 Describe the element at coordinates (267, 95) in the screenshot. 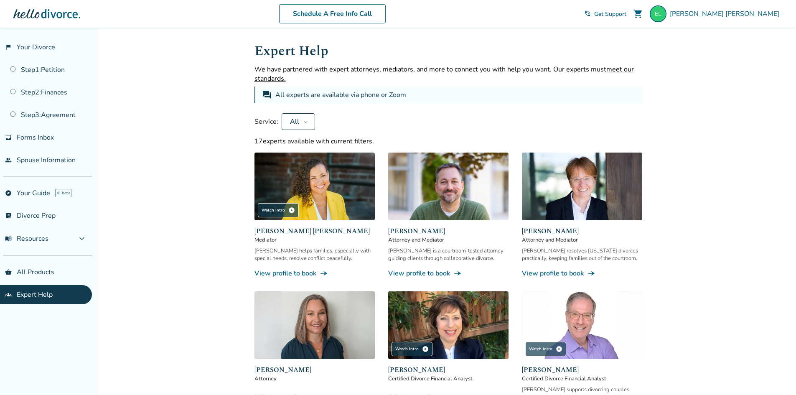

I see `span: forum` at that location.